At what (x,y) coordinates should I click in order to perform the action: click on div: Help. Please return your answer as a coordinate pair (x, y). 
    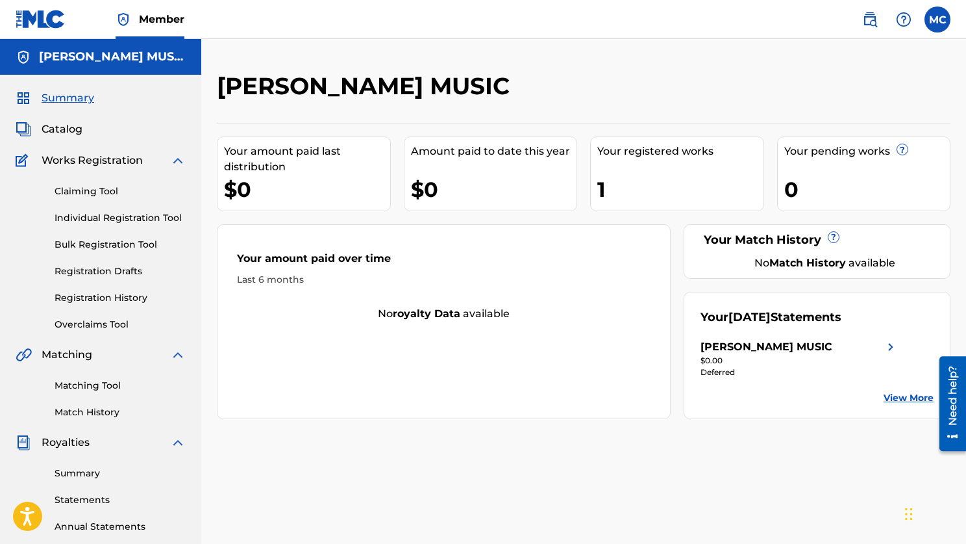
    Looking at the image, I should click on (904, 19).